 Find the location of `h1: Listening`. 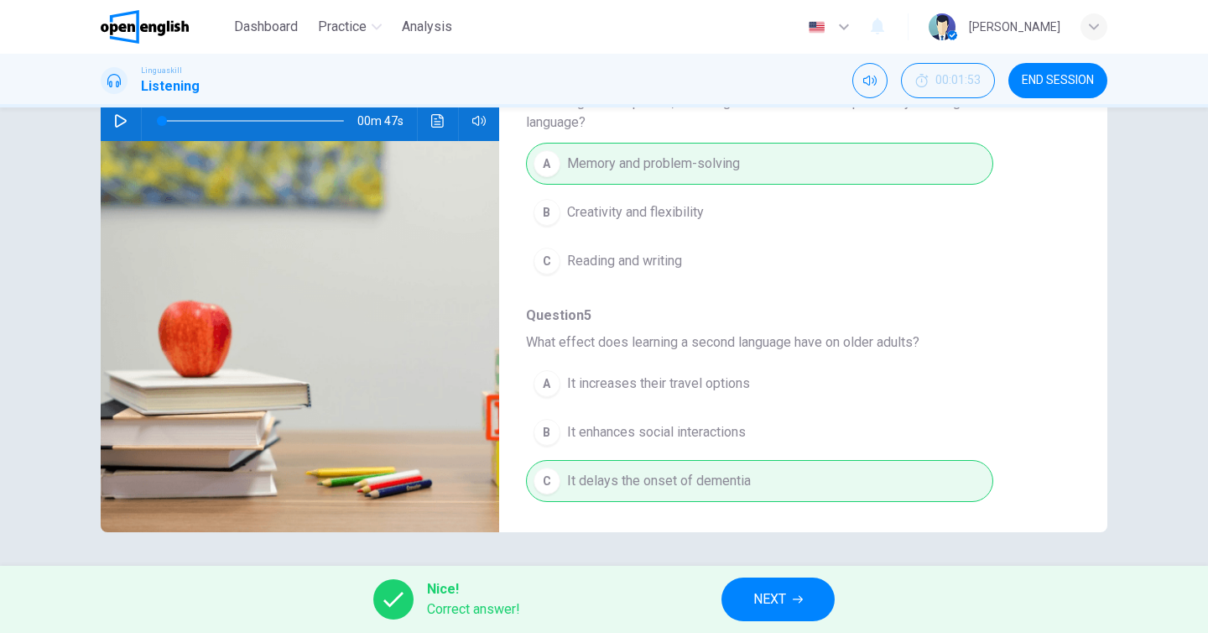

h1: Listening is located at coordinates (170, 86).